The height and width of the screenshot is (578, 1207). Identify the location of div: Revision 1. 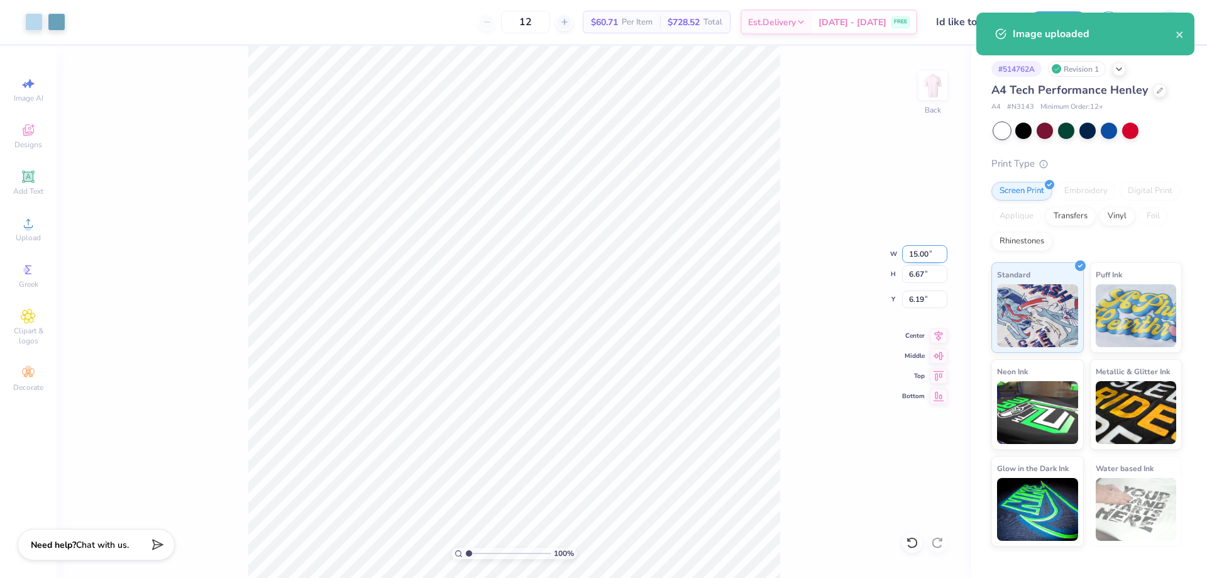
(1077, 69).